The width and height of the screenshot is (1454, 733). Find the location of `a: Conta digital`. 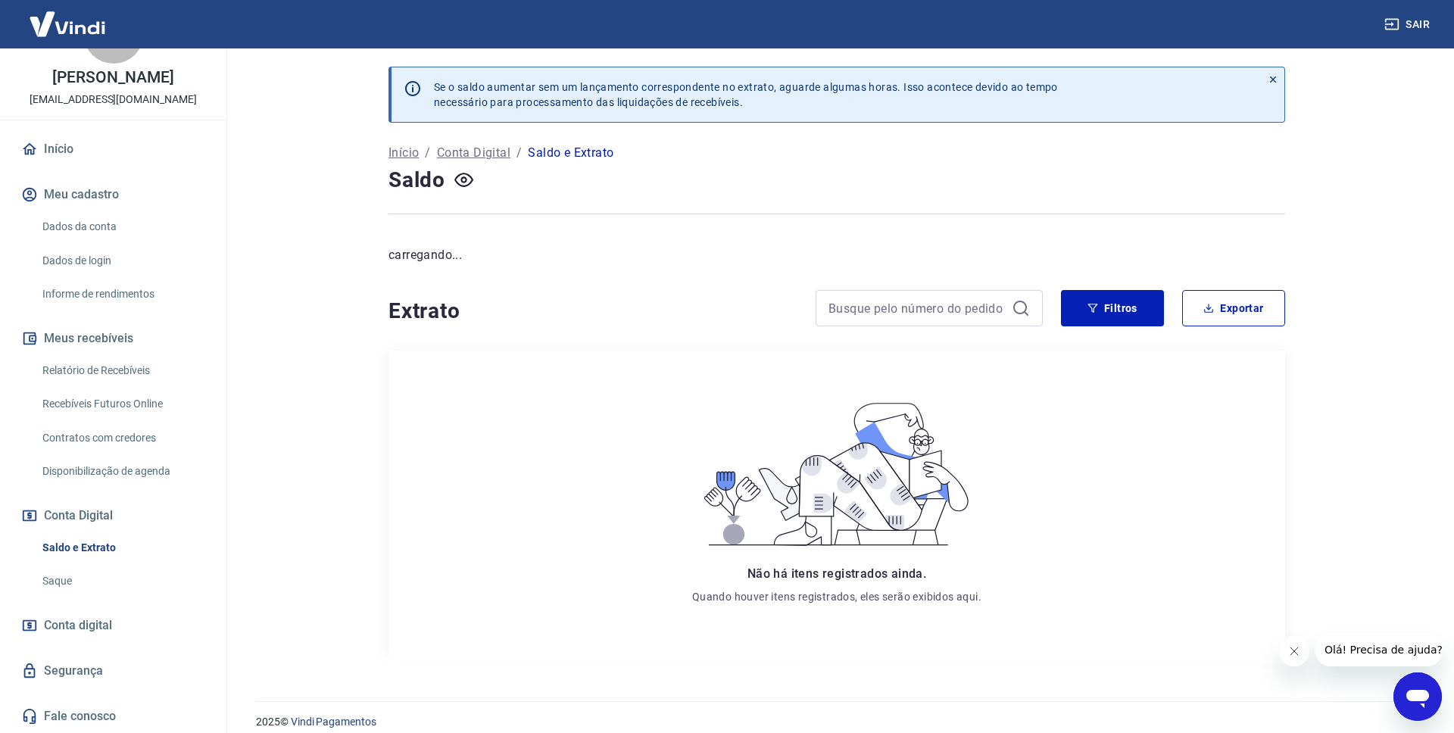

a: Conta digital is located at coordinates (113, 625).